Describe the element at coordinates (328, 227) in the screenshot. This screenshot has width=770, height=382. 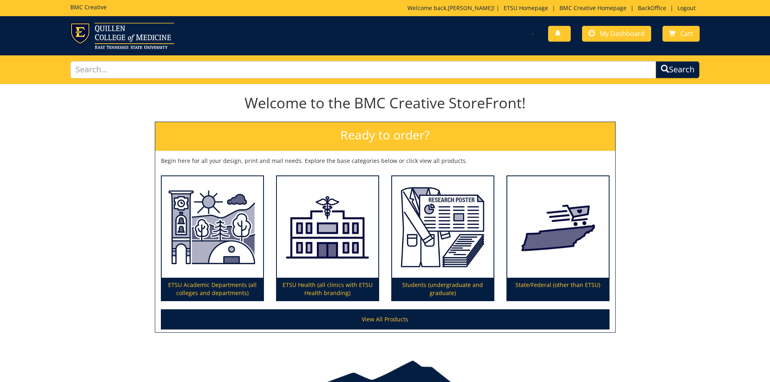
I see `img: ETSU Health (all clinics with ETSU Health branding)` at that location.